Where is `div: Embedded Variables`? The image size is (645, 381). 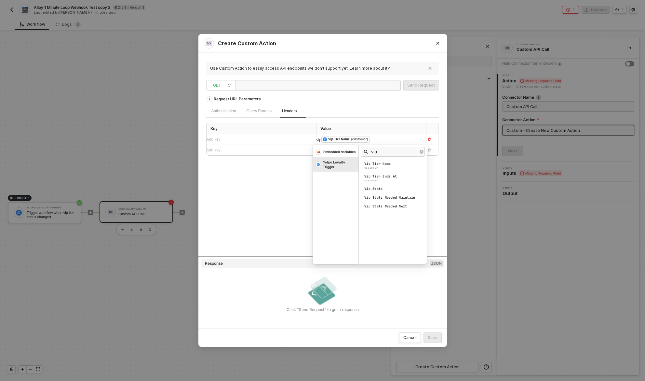 div: Embedded Variables is located at coordinates (340, 152).